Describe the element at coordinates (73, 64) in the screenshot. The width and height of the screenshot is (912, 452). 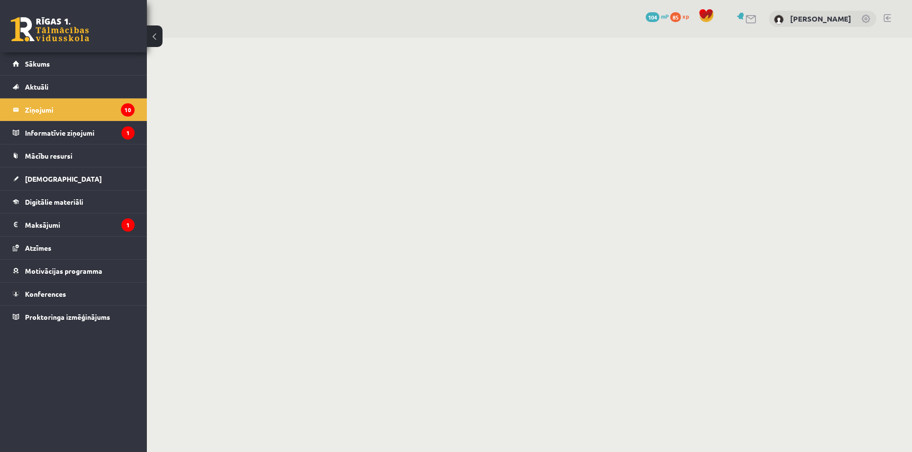
I see `a: Sākums` at that location.